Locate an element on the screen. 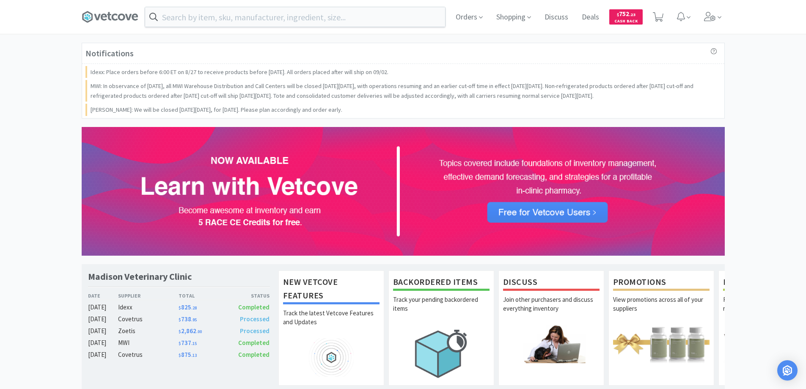  a: PromotionsView promotions across all of your suppliers is located at coordinates (661, 328).